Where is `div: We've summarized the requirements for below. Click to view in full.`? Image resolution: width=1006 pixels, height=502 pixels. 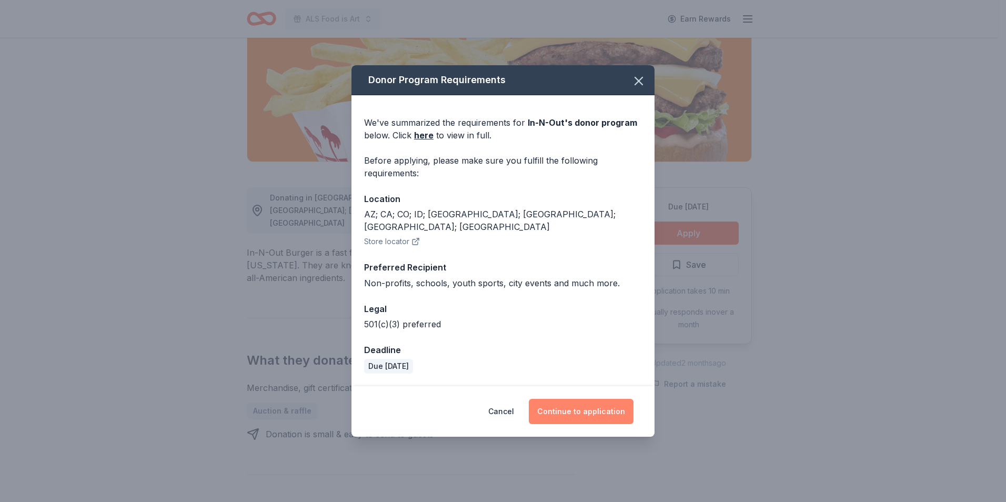 div: We've summarized the requirements for below. Click to view in full. is located at coordinates (503, 129).